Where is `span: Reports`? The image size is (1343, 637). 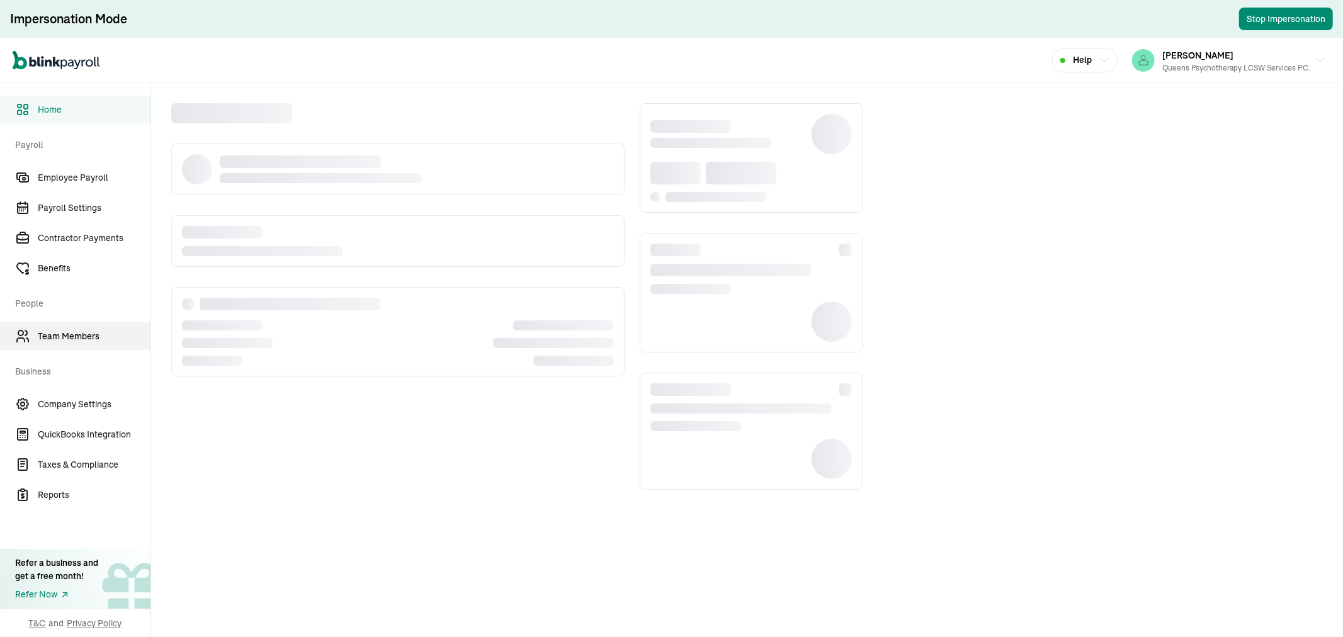 span: Reports is located at coordinates (94, 495).